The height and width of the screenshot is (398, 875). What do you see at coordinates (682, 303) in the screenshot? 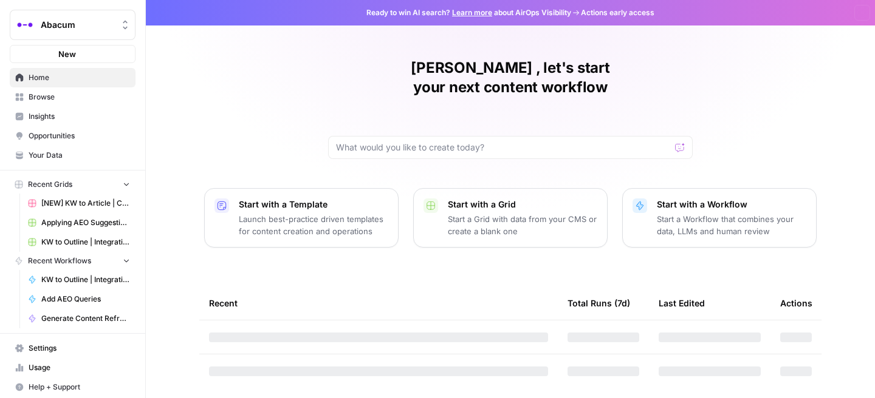
I see `div: Last Edited` at bounding box center [682, 303].